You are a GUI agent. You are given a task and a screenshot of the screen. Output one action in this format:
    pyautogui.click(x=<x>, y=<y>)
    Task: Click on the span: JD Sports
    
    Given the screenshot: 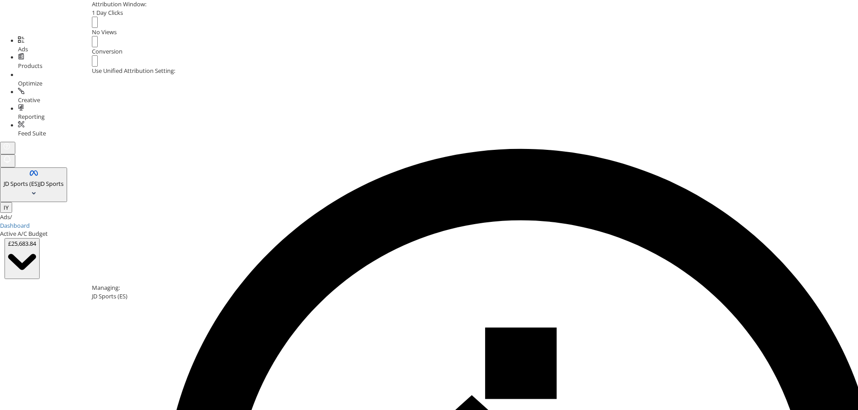 What is the action you would take?
    pyautogui.click(x=51, y=184)
    